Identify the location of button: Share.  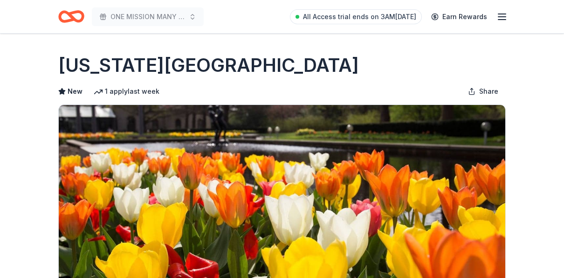
(483, 91).